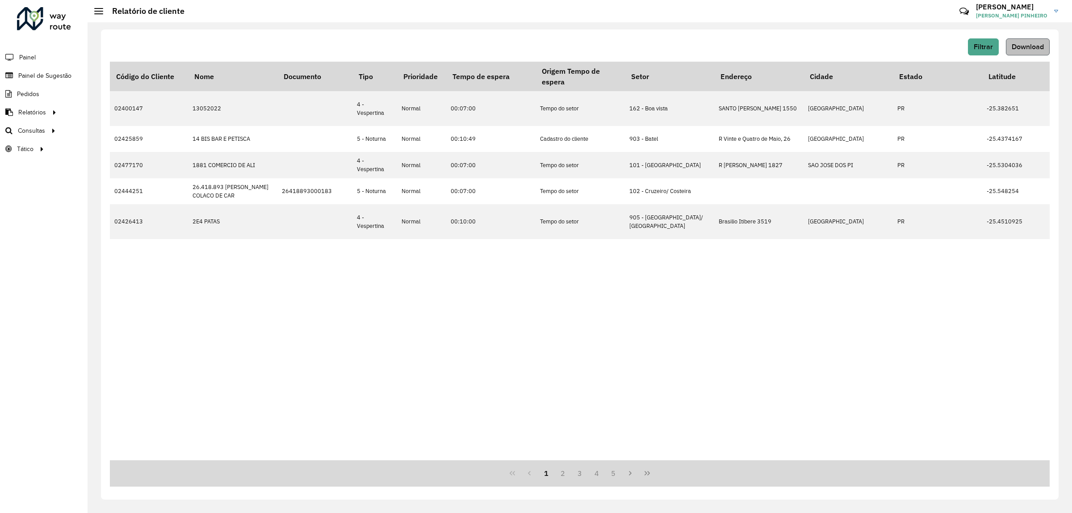 This screenshot has width=1072, height=513. What do you see at coordinates (563, 473) in the screenshot?
I see `button: 2` at bounding box center [563, 473].